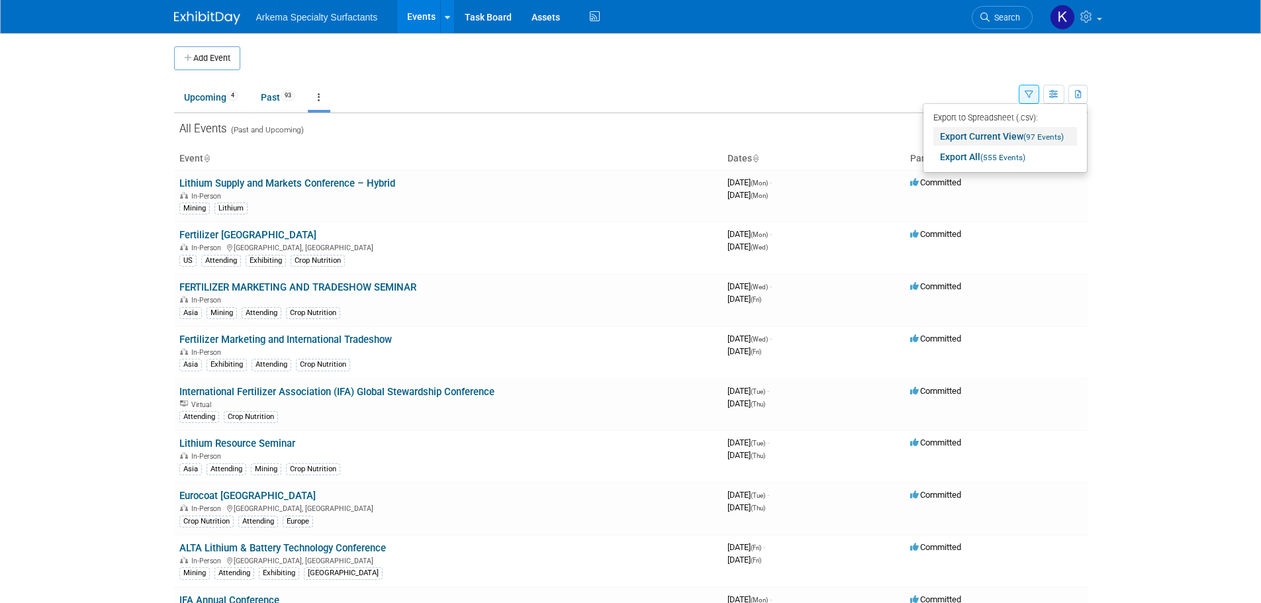  What do you see at coordinates (1005, 157) in the screenshot?
I see `a: Export All(555 Events)` at bounding box center [1005, 157].